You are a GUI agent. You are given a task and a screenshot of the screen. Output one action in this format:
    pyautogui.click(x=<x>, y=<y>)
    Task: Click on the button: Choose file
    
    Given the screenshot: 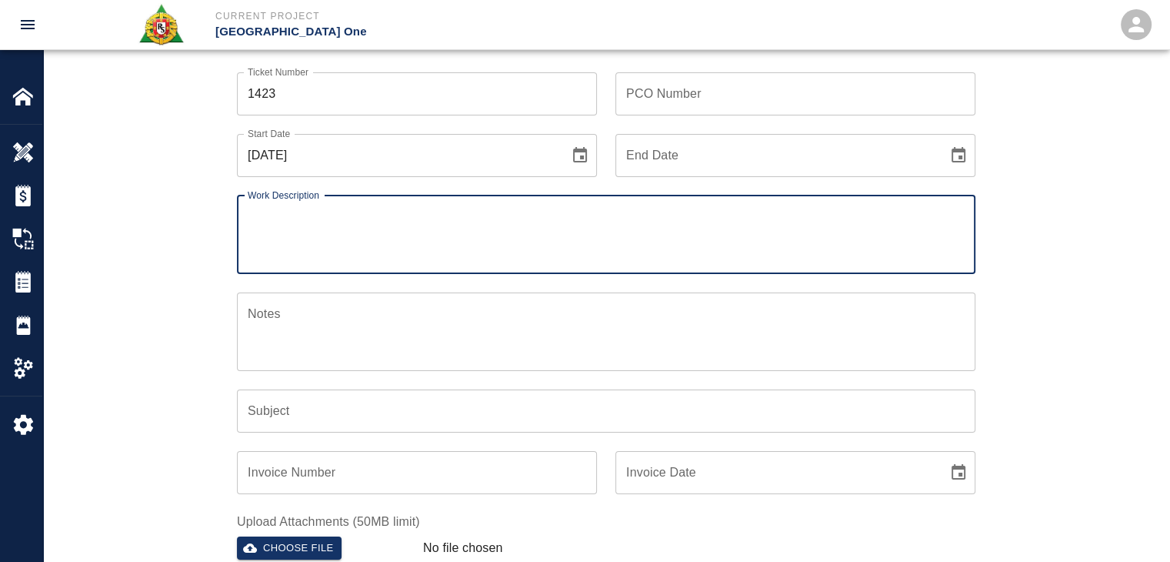 What is the action you would take?
    pyautogui.click(x=289, y=548)
    